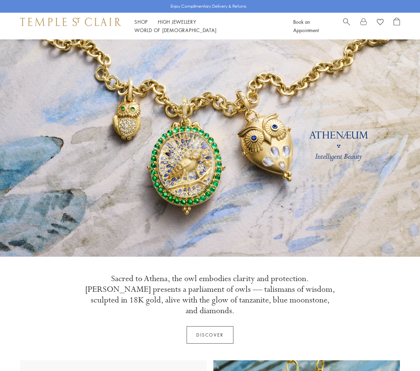 This screenshot has height=371, width=420. I want to click on a: ShopShop, so click(141, 22).